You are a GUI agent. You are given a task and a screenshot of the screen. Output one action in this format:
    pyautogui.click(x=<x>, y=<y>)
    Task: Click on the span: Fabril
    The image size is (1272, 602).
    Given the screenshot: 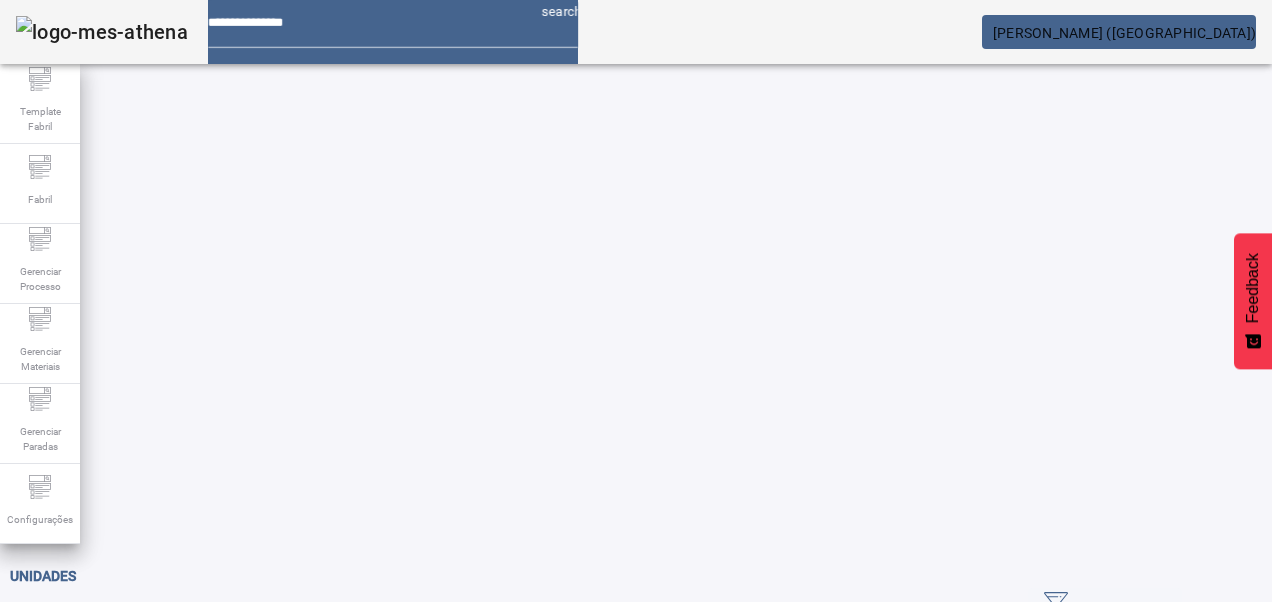 What is the action you would take?
    pyautogui.click(x=40, y=199)
    